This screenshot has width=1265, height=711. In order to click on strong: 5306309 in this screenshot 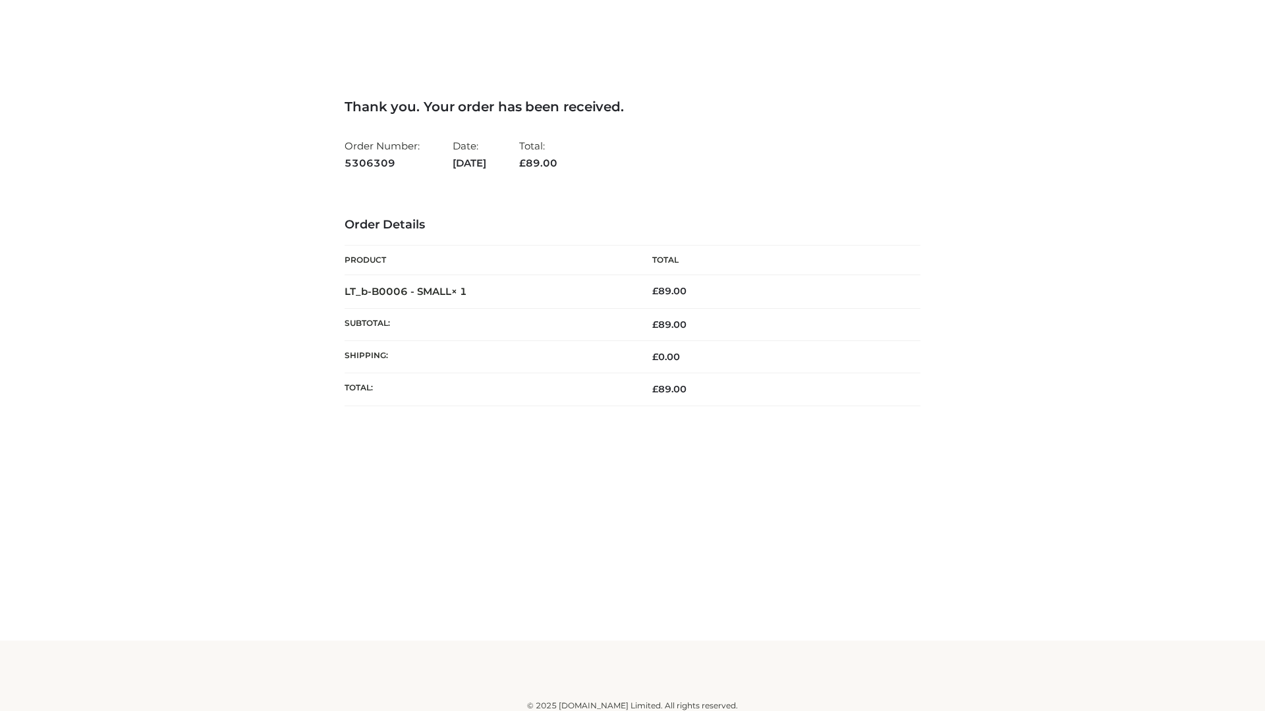, I will do `click(382, 163)`.